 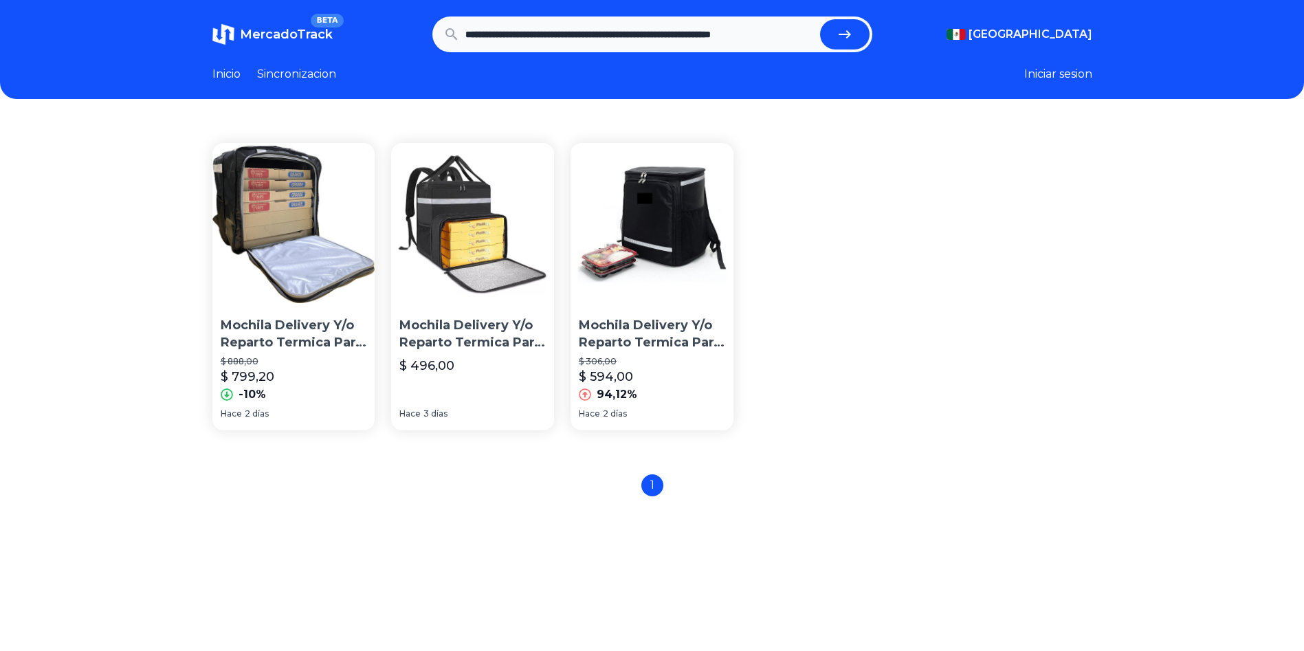 What do you see at coordinates (223, 34) in the screenshot?
I see `img: MercadoTrack` at bounding box center [223, 34].